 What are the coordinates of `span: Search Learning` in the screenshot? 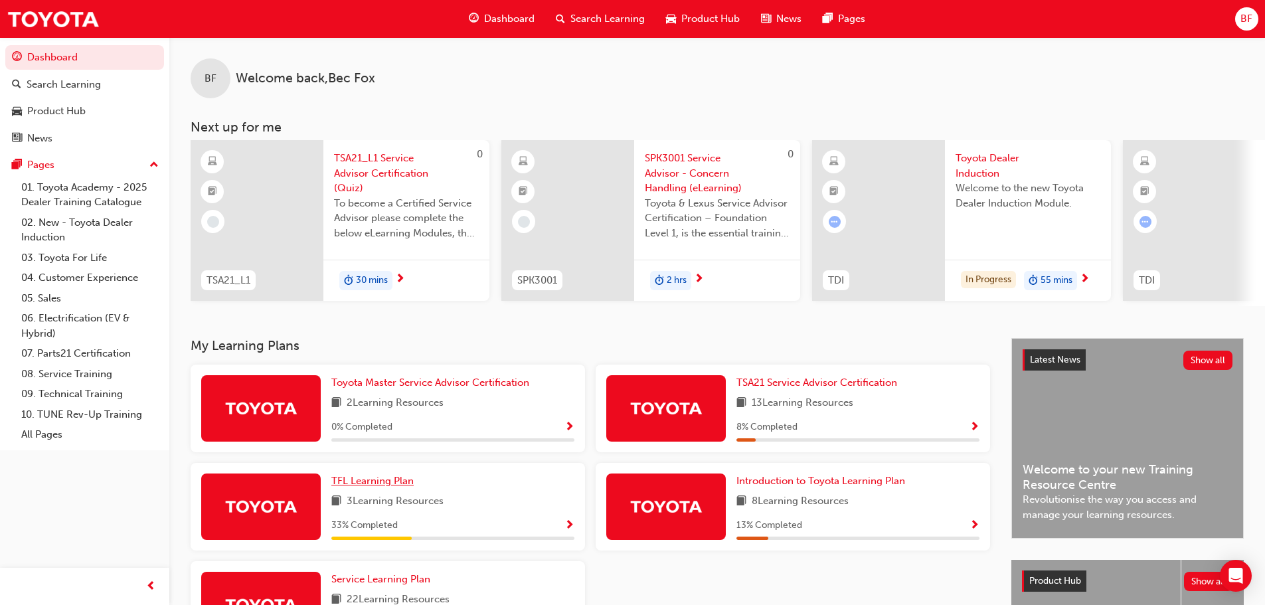 It's located at (608, 19).